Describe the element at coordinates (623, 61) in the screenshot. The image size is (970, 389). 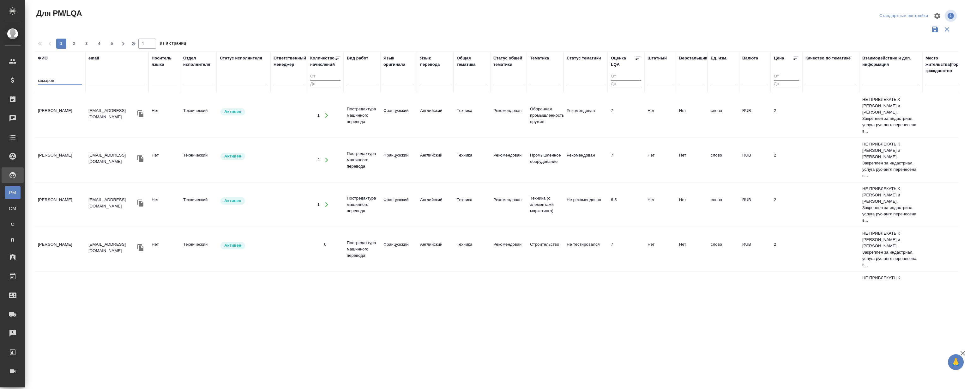
I see `div: Оценка LQA` at that location.